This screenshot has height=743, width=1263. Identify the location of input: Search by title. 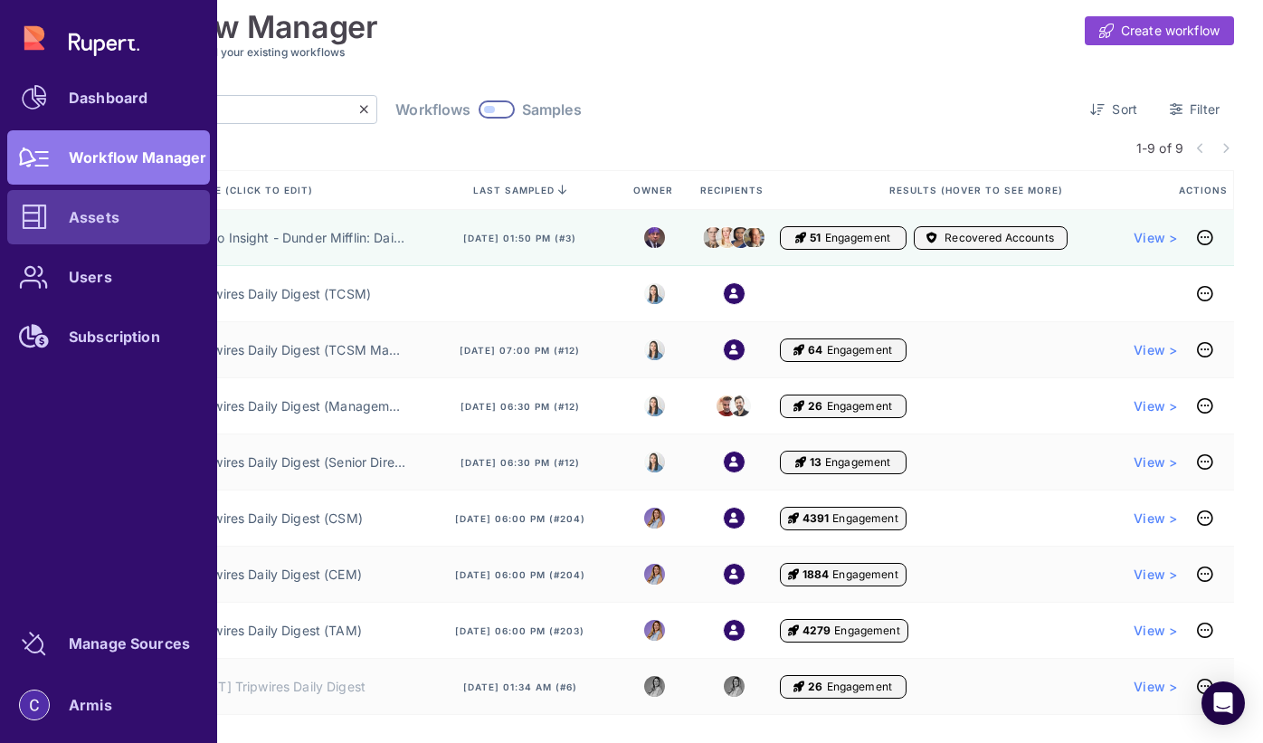
(243, 110).